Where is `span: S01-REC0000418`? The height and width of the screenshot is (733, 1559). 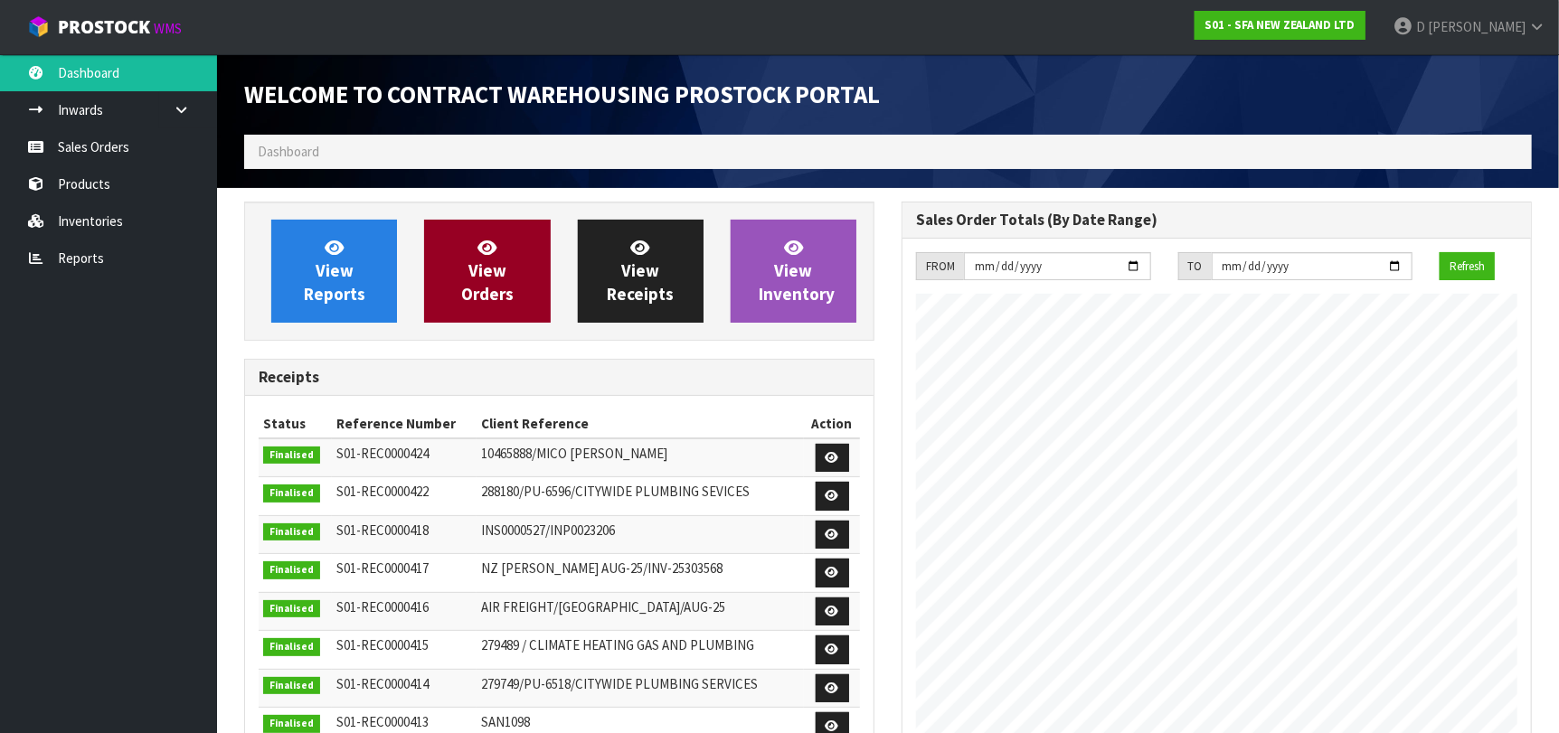
span: S01-REC0000418 is located at coordinates (383, 530).